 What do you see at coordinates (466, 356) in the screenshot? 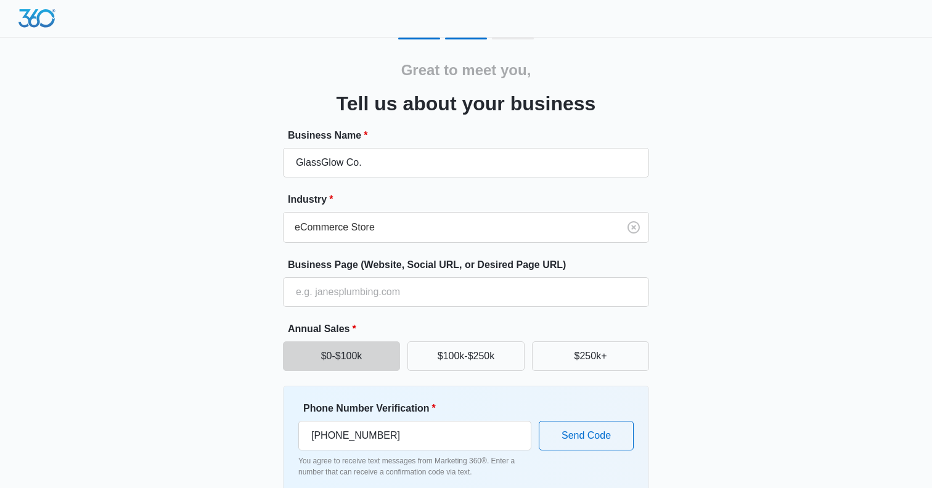
I see `button: $100k-$250k` at bounding box center [466, 356].